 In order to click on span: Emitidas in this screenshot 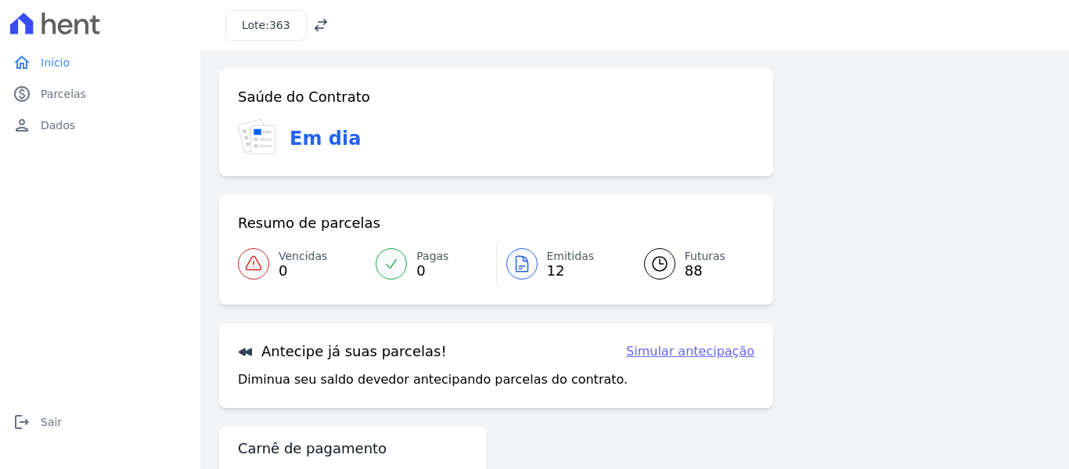, I will do `click(571, 256)`.